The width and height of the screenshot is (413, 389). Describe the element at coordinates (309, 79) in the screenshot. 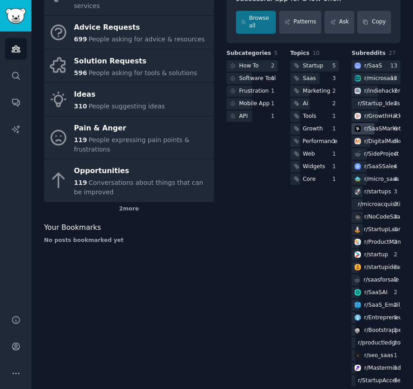

I see `div: Saas` at that location.